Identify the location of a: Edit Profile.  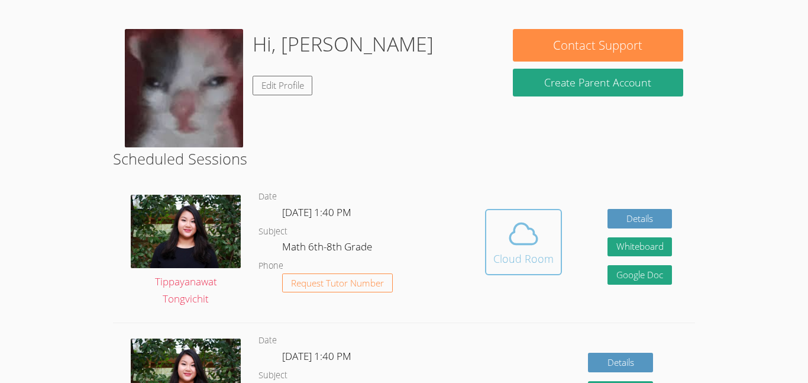
(283, 85).